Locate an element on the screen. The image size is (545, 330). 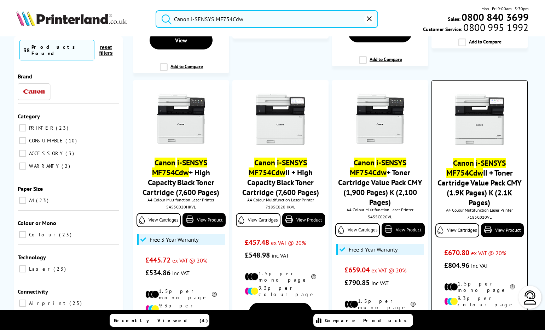
span: 2 is located at coordinates (67, 166).